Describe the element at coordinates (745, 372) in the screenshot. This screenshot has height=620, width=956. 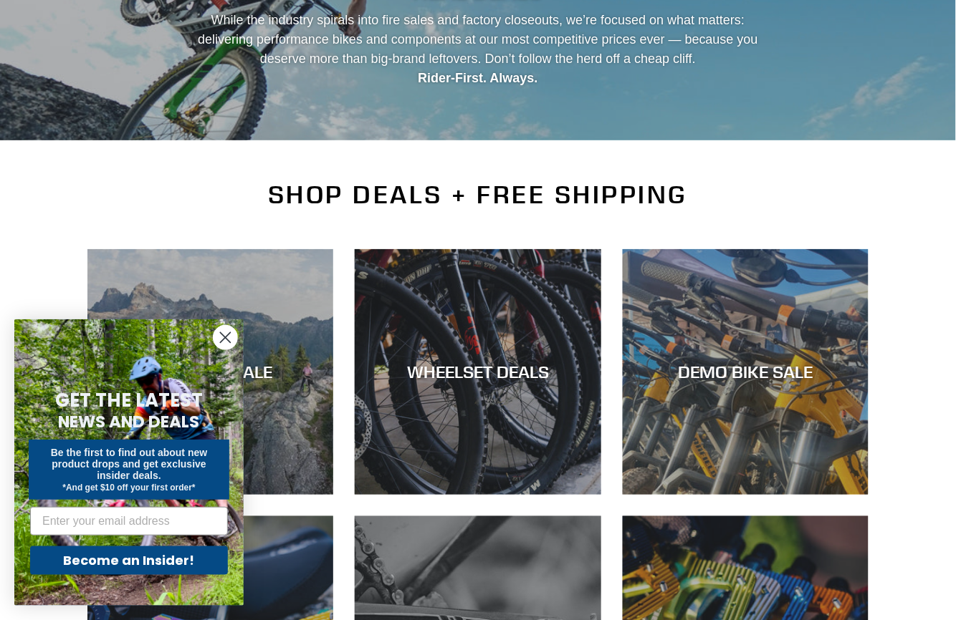
I see `a: DEMO BIKE SALE` at that location.